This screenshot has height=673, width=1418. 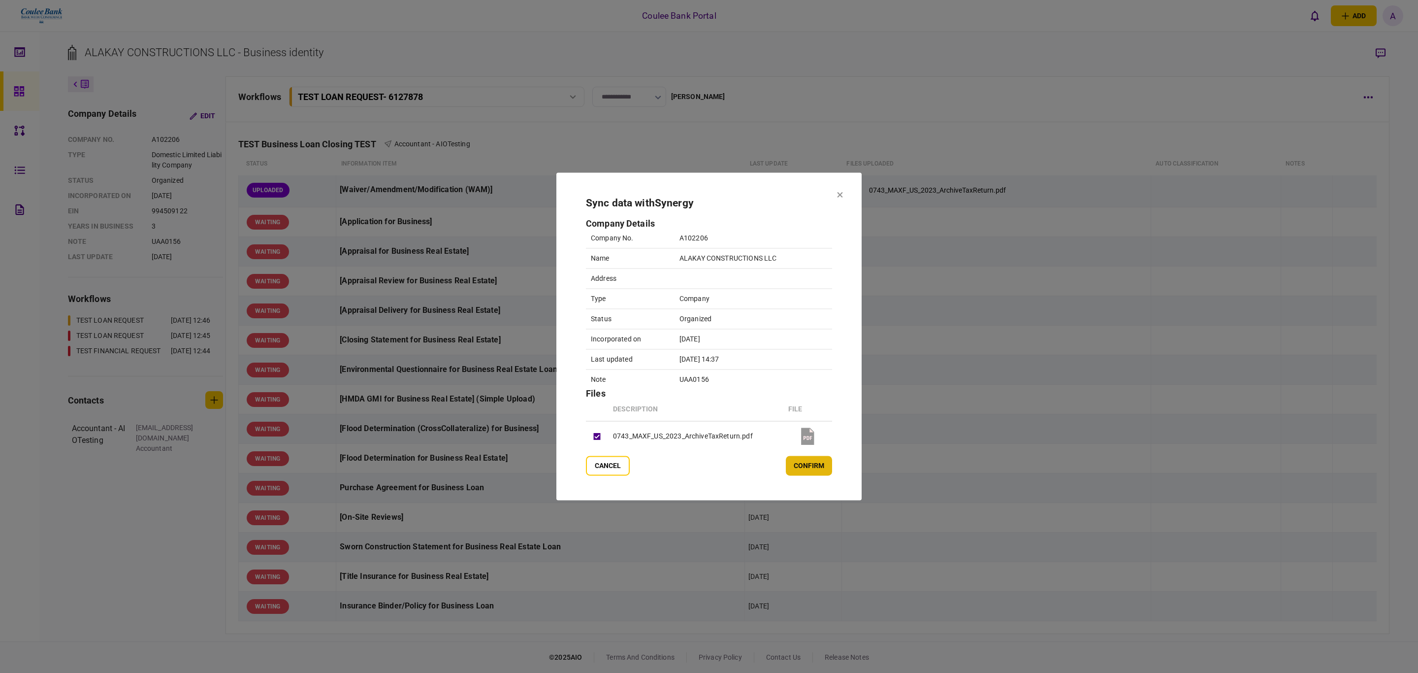 I want to click on td: Type, so click(x=630, y=298).